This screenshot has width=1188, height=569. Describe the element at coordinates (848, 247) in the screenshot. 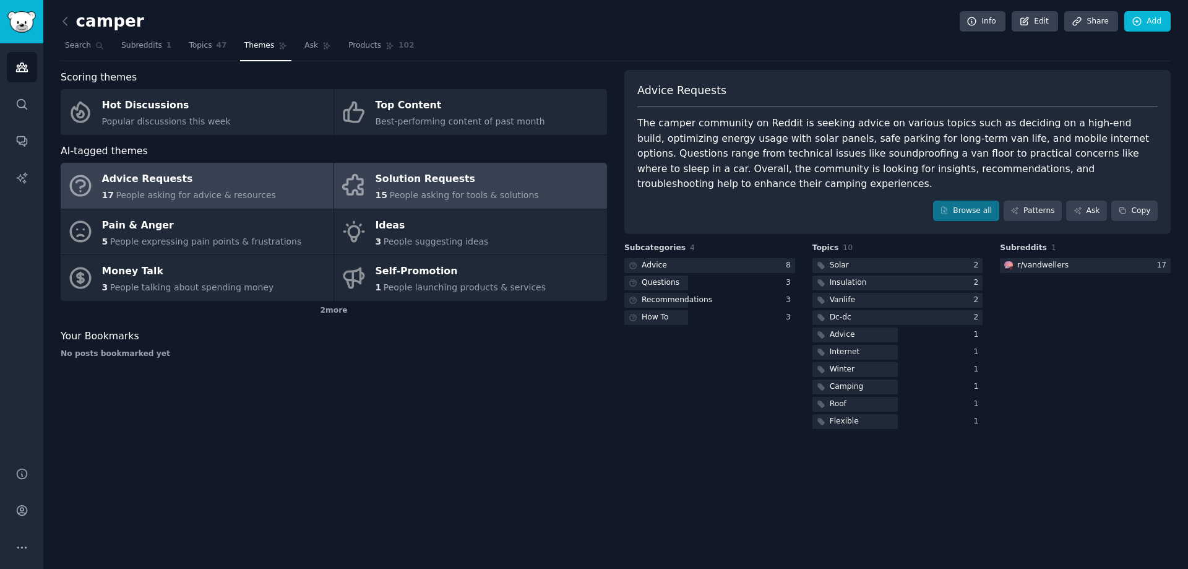

I see `span: 10` at that location.